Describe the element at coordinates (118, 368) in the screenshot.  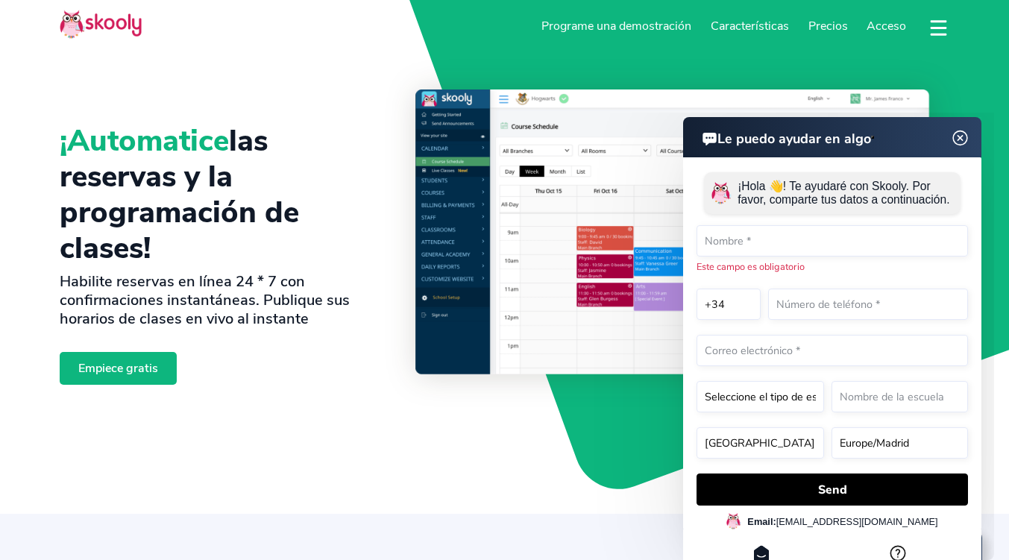
I see `a: Empiece gratis` at that location.